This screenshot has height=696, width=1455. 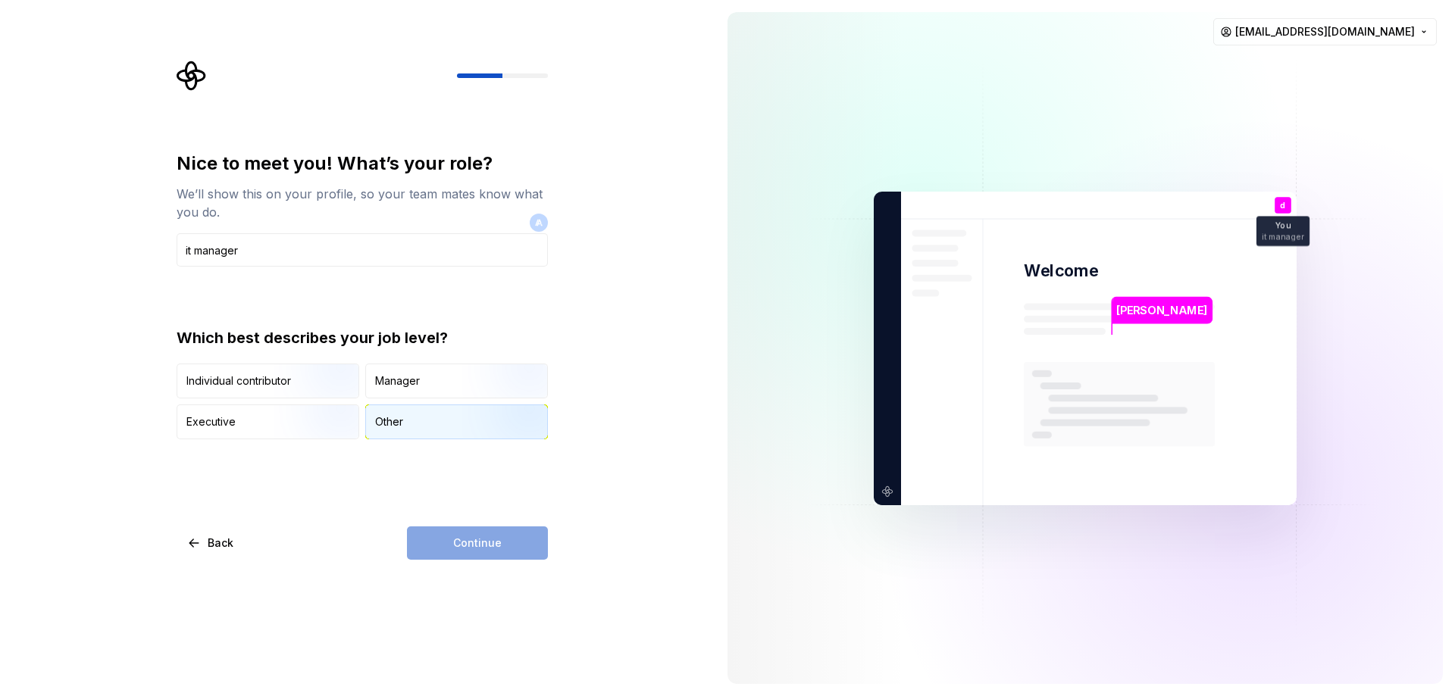 I want to click on div: Nice to meet you! What’s your role?, so click(x=362, y=164).